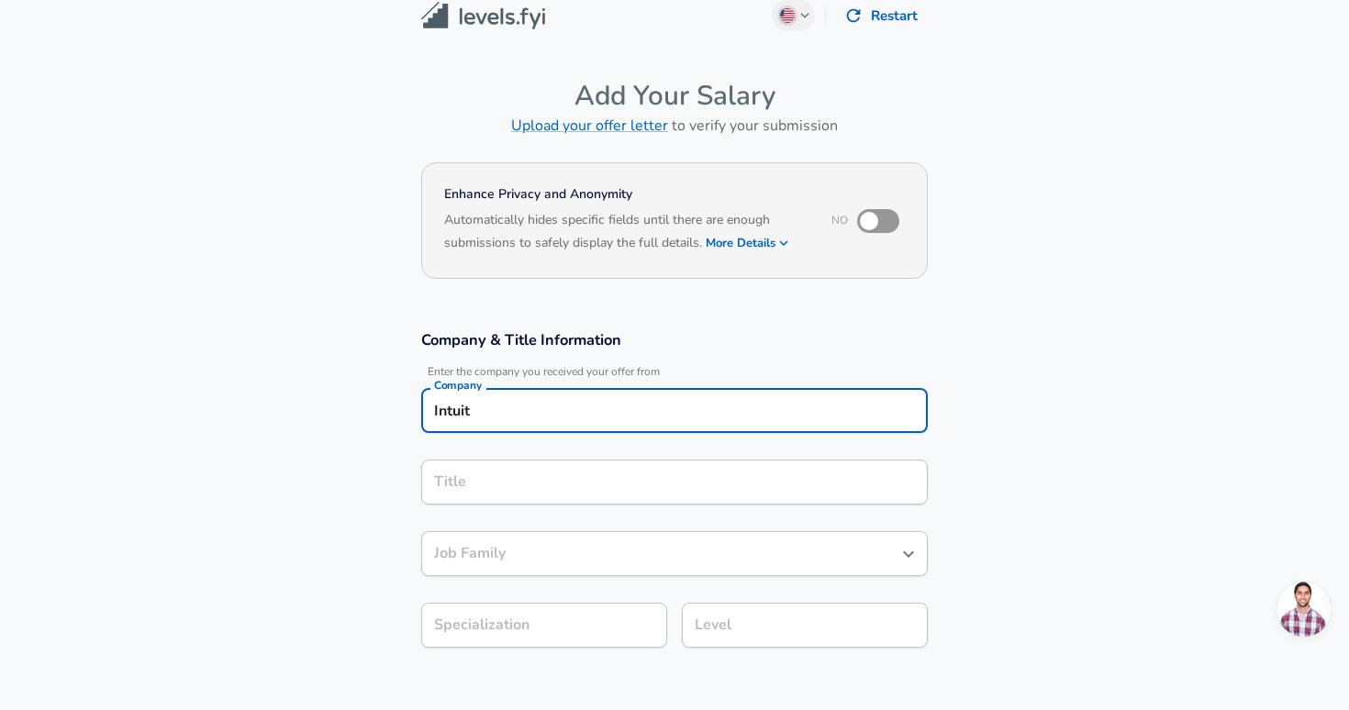 Image resolution: width=1349 pixels, height=710 pixels. I want to click on button: Open, so click(908, 554).